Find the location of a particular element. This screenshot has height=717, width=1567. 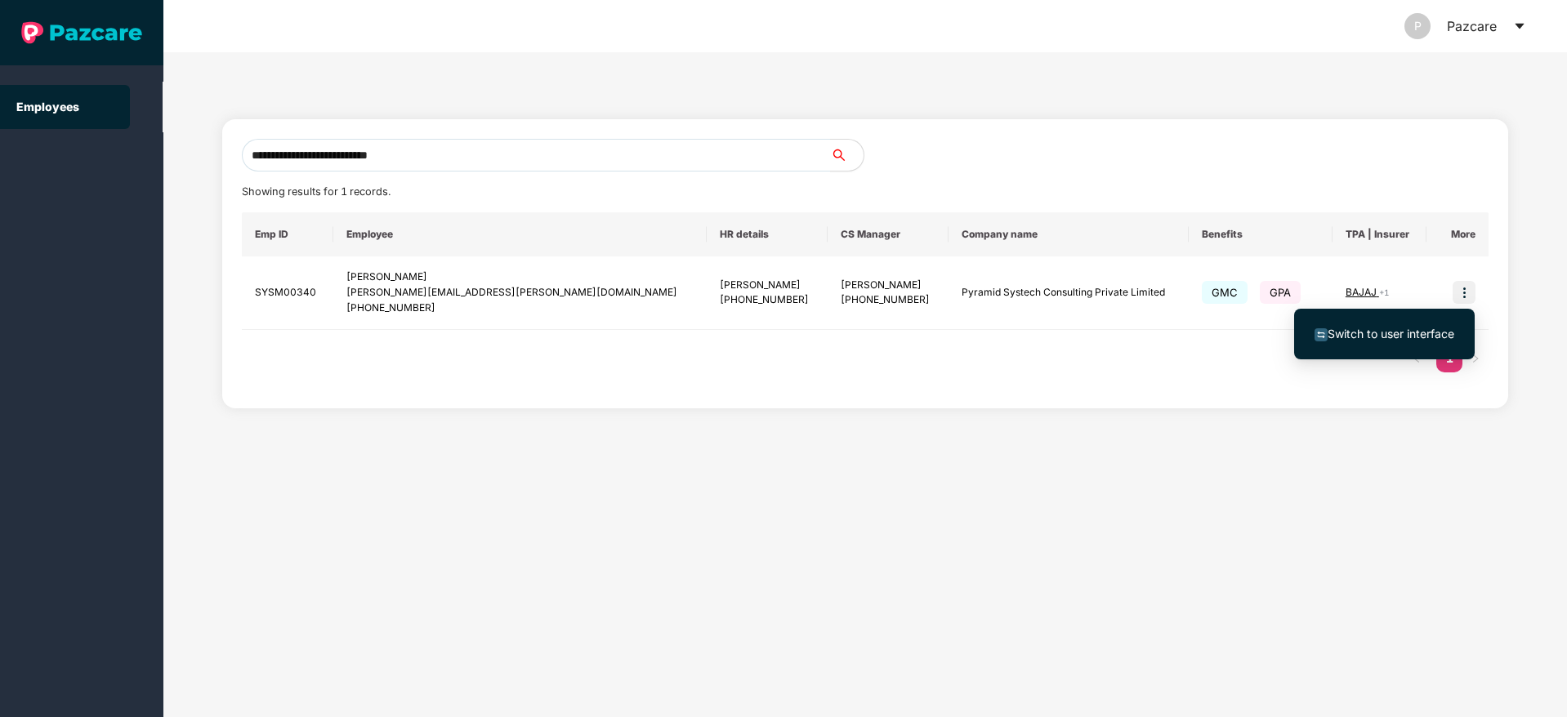

td: Pyramid Systech Consulting Private Limited is located at coordinates (1069, 293).